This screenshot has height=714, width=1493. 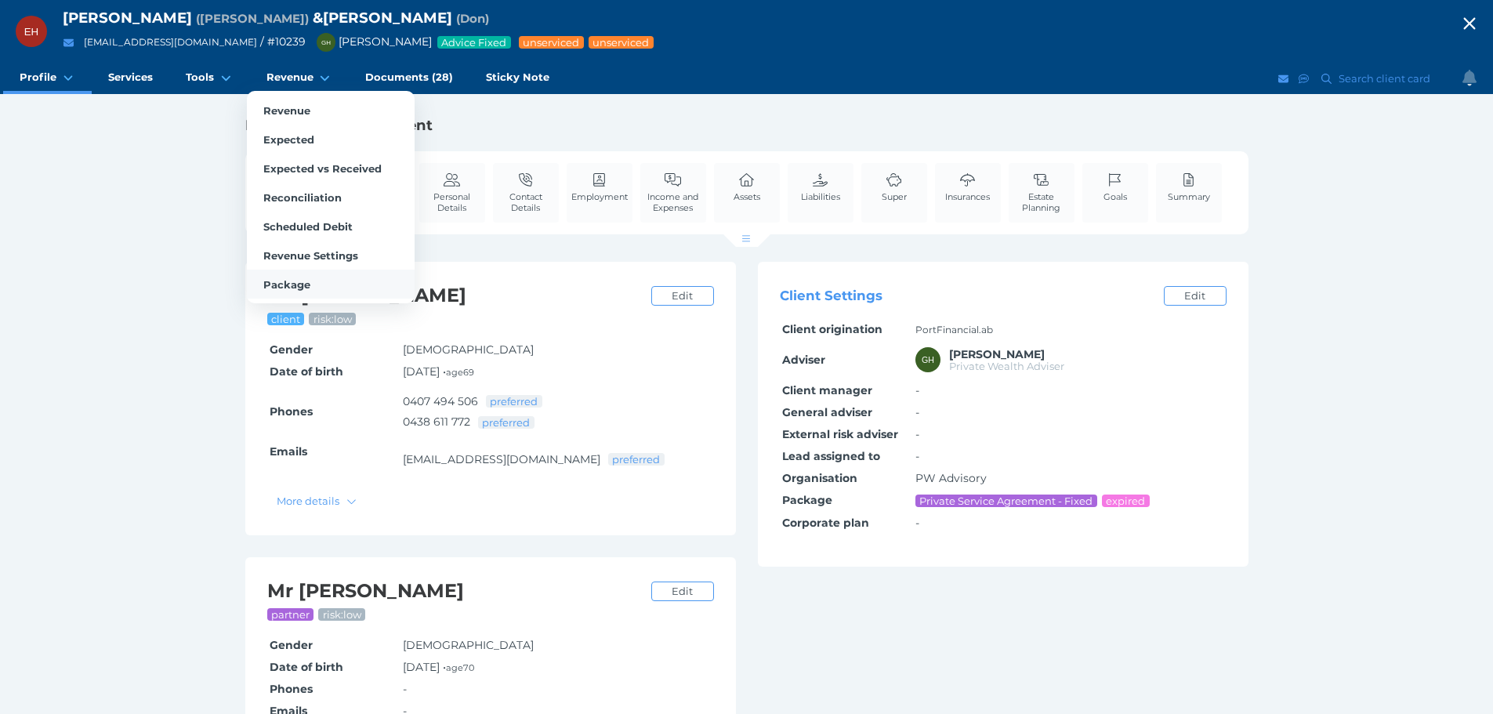 I want to click on span: Gareth Healy, so click(x=997, y=354).